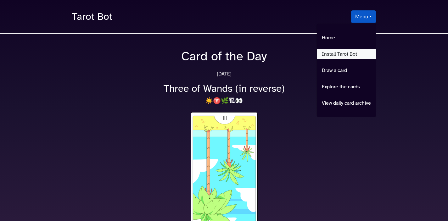  What do you see at coordinates (346, 87) in the screenshot?
I see `a: Explore the cards` at bounding box center [346, 87].